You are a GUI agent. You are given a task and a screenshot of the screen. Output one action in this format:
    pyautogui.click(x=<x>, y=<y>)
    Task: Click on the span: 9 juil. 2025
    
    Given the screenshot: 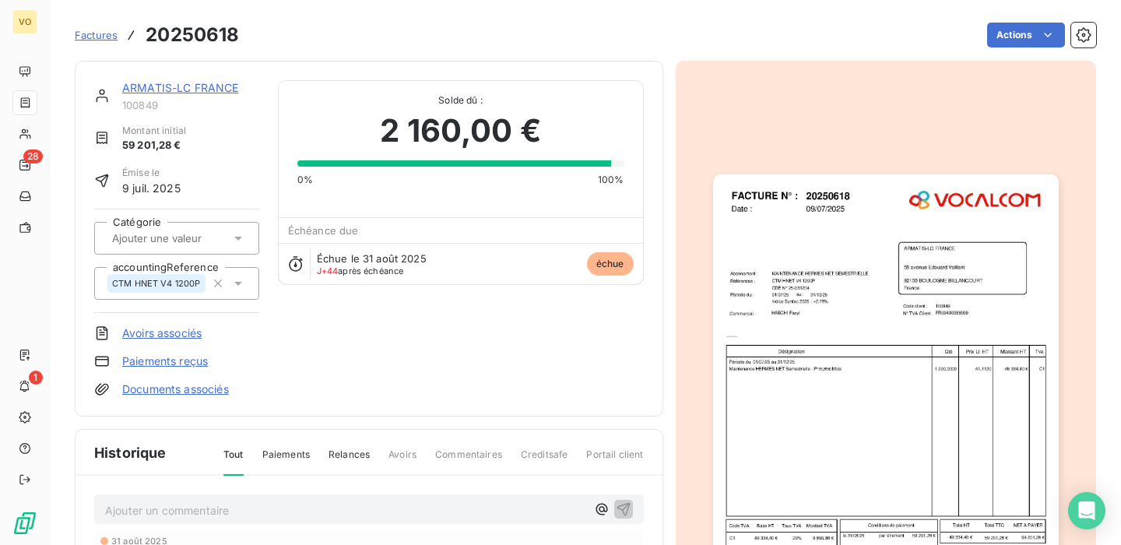 What is the action you would take?
    pyautogui.click(x=151, y=188)
    